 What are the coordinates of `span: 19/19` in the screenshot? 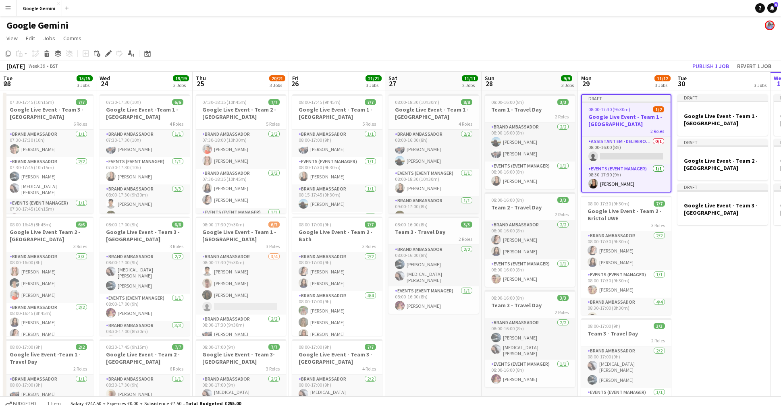 It's located at (181, 78).